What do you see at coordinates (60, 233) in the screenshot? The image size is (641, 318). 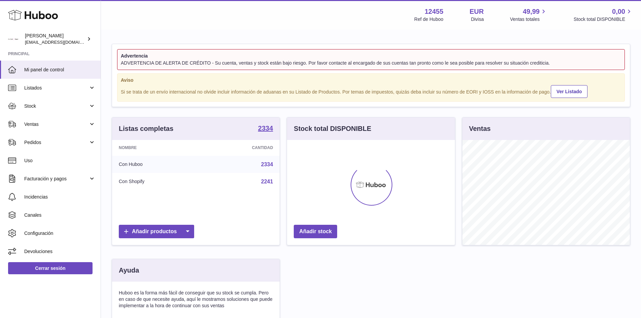 I see `span: Configuración` at bounding box center [60, 233].